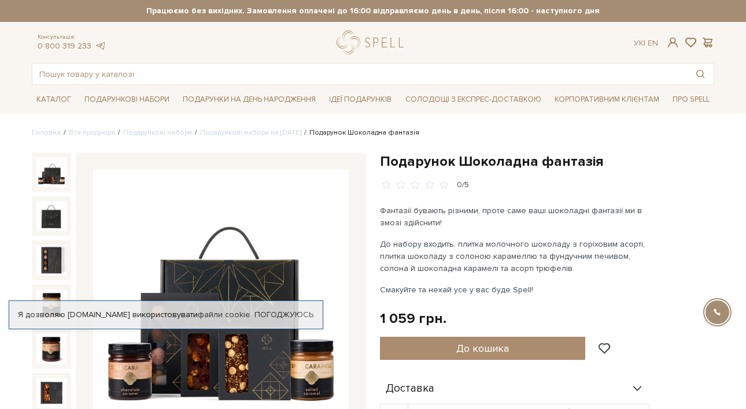 Image resolution: width=746 pixels, height=409 pixels. Describe the element at coordinates (700, 74) in the screenshot. I see `button: Пошук товару у каталозі` at that location.